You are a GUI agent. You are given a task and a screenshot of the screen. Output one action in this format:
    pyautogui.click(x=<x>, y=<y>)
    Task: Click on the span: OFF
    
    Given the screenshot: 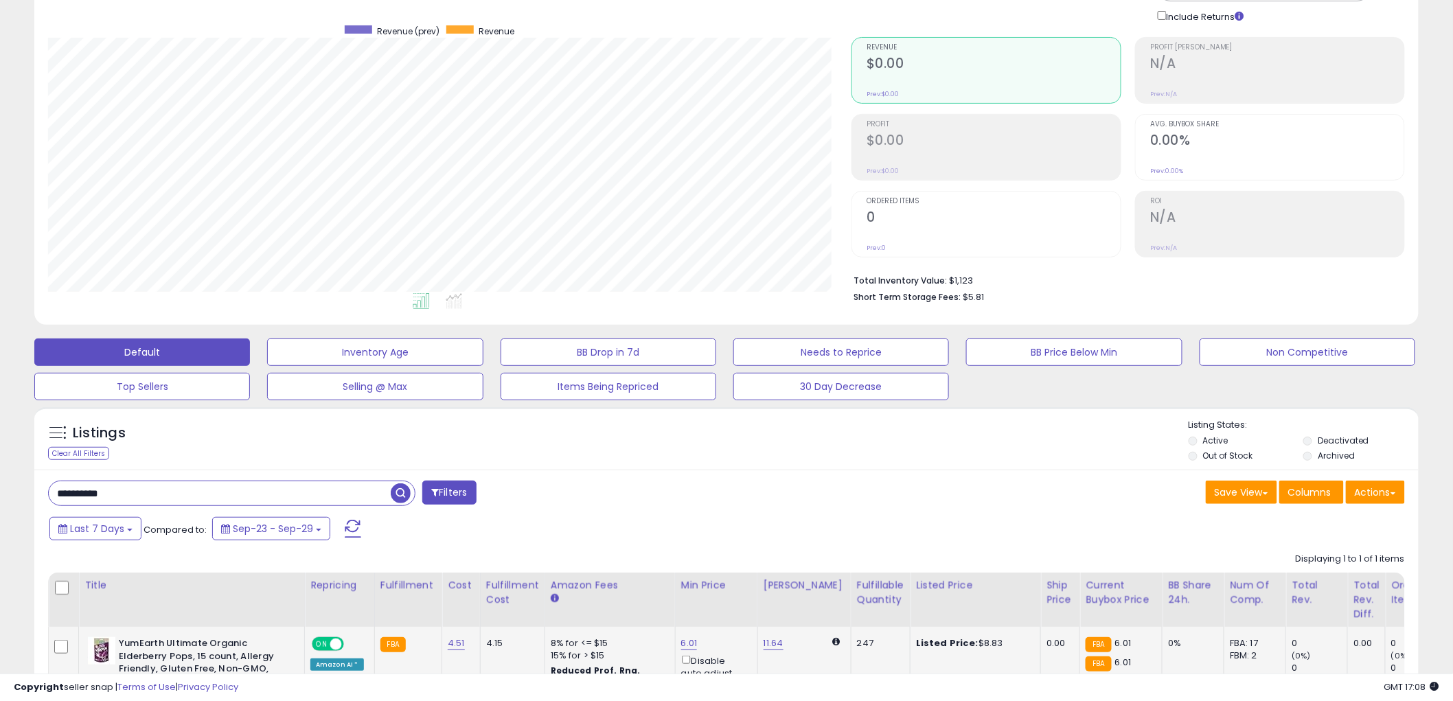 What is the action you would take?
    pyautogui.click(x=353, y=644)
    